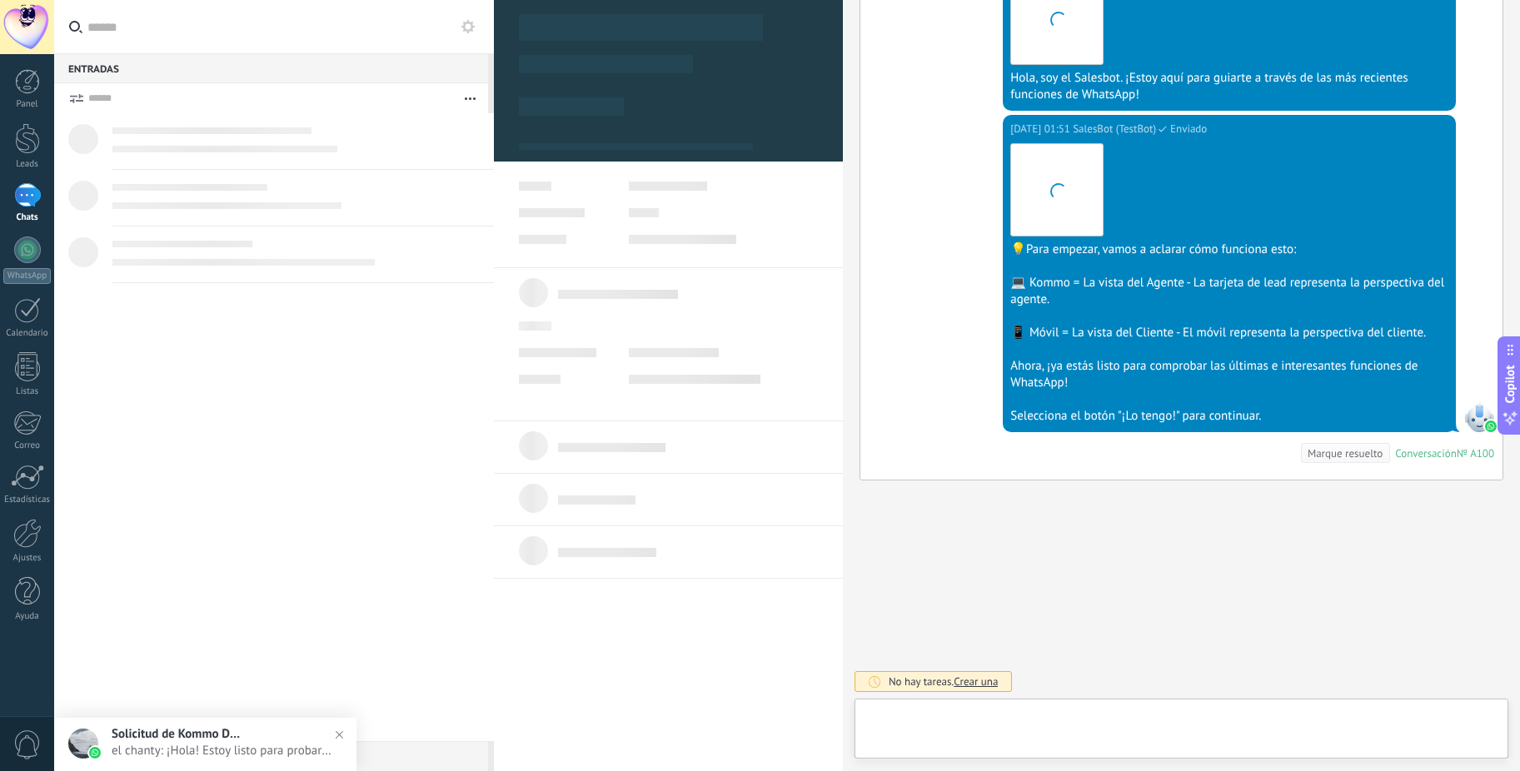 Image resolution: width=1520 pixels, height=771 pixels. What do you see at coordinates (271, 68) in the screenshot?
I see `div: Entradas` at bounding box center [271, 68].